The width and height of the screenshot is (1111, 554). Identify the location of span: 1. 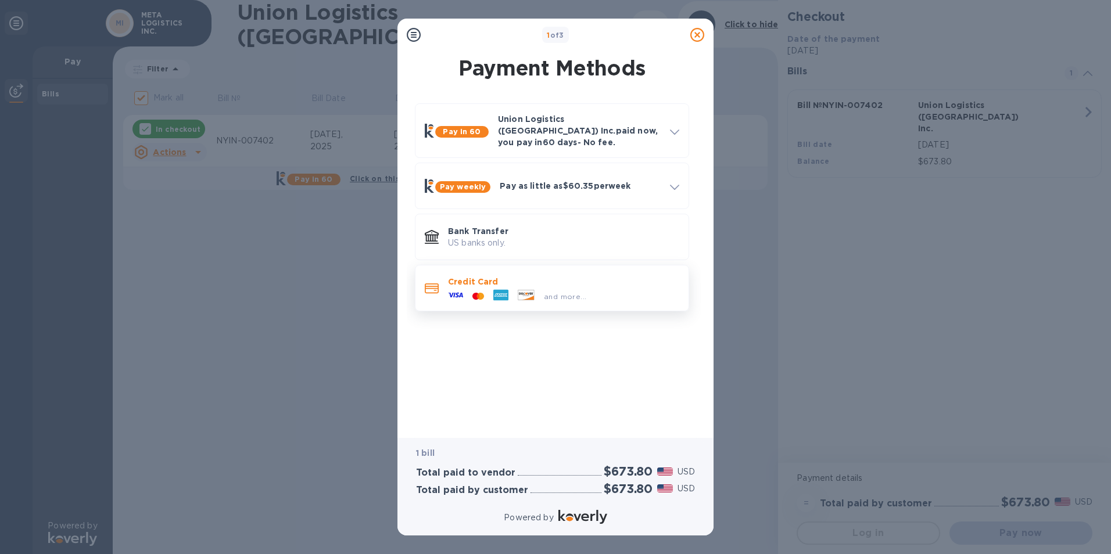
(548, 35).